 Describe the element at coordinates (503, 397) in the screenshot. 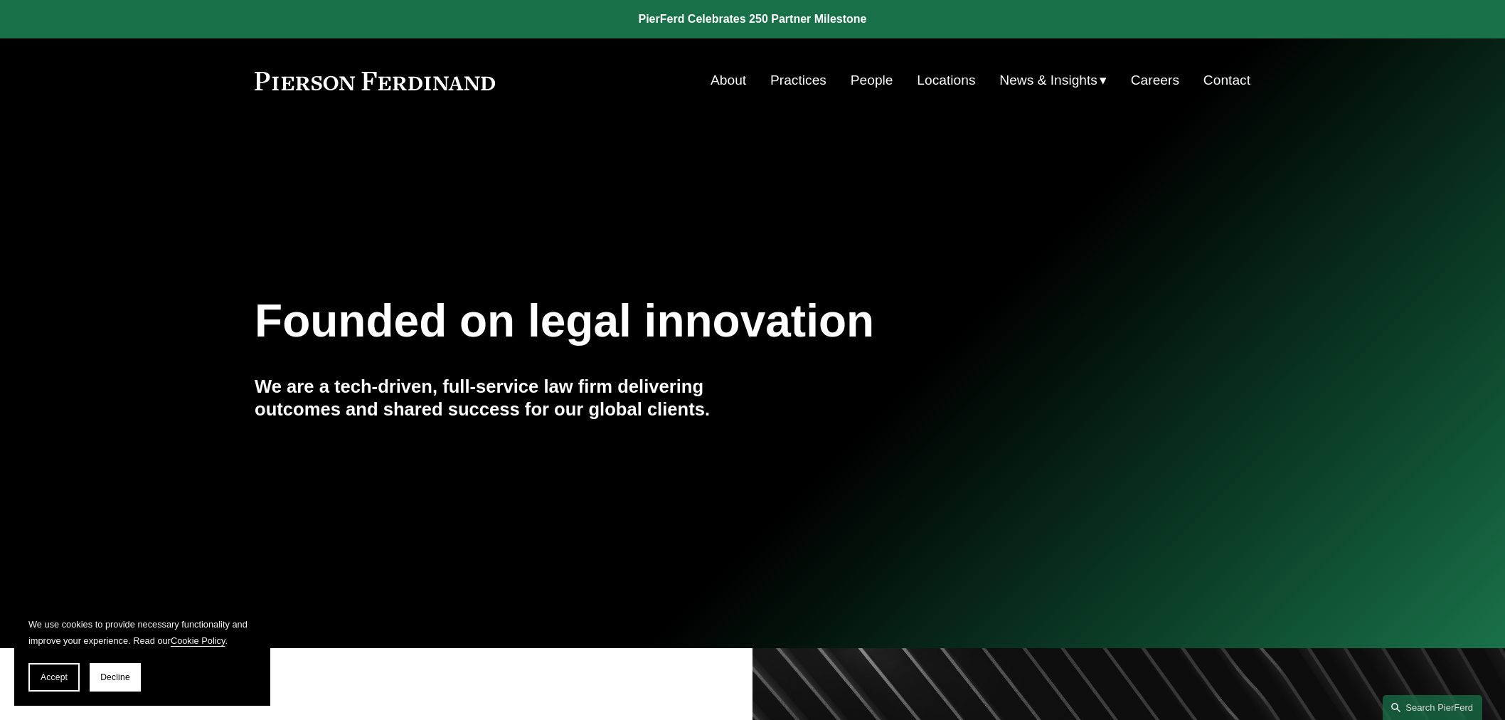

I see `h4: We are a tech-driven, full-service law firm delivering outcomes and shared success for our global...` at that location.